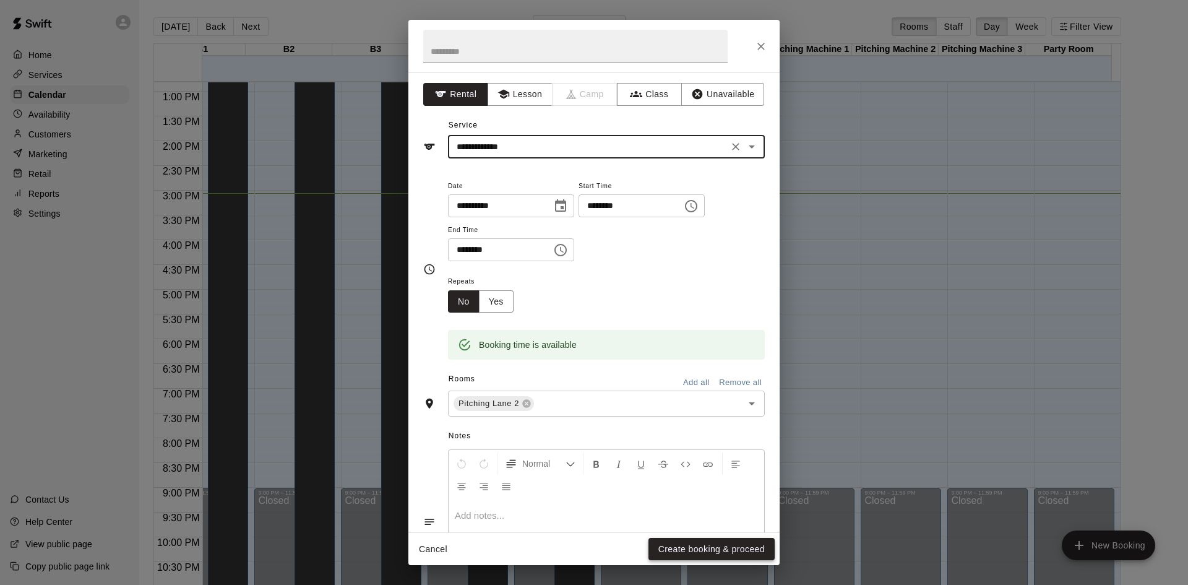 The image size is (1188, 585). Describe the element at coordinates (429, 403) in the screenshot. I see `svg: Rooms` at that location.